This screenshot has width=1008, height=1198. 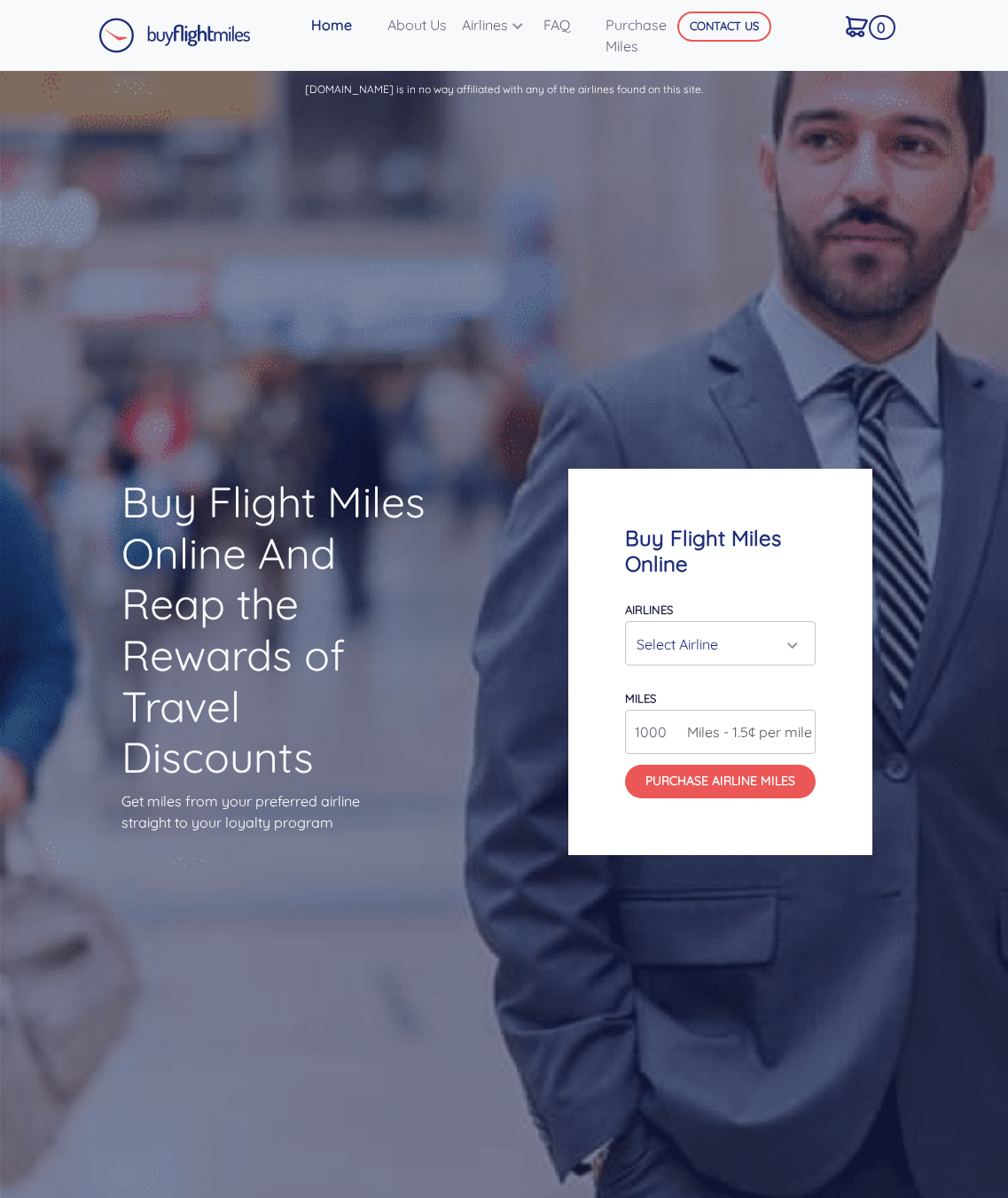 What do you see at coordinates (646, 36) in the screenshot?
I see `a: Purchase Miles` at bounding box center [646, 36].